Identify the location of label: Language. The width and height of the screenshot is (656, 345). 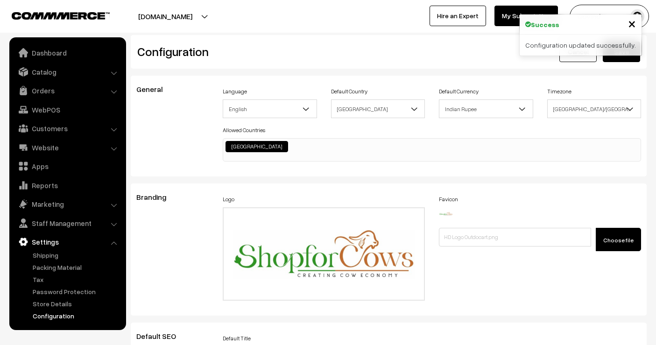
(235, 92).